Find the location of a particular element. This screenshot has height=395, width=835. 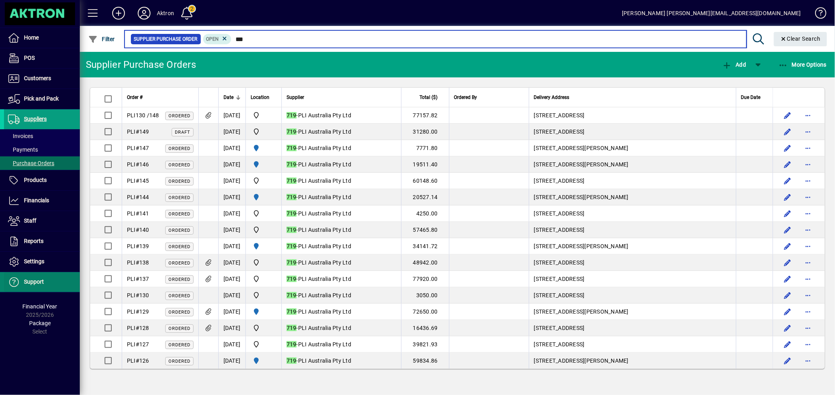

td: 4250.00 is located at coordinates (425, 214).